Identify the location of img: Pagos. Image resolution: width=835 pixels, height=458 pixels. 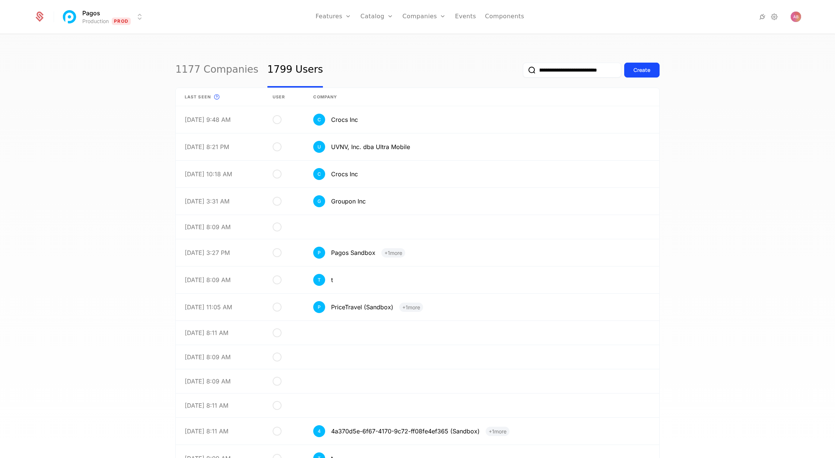
(70, 17).